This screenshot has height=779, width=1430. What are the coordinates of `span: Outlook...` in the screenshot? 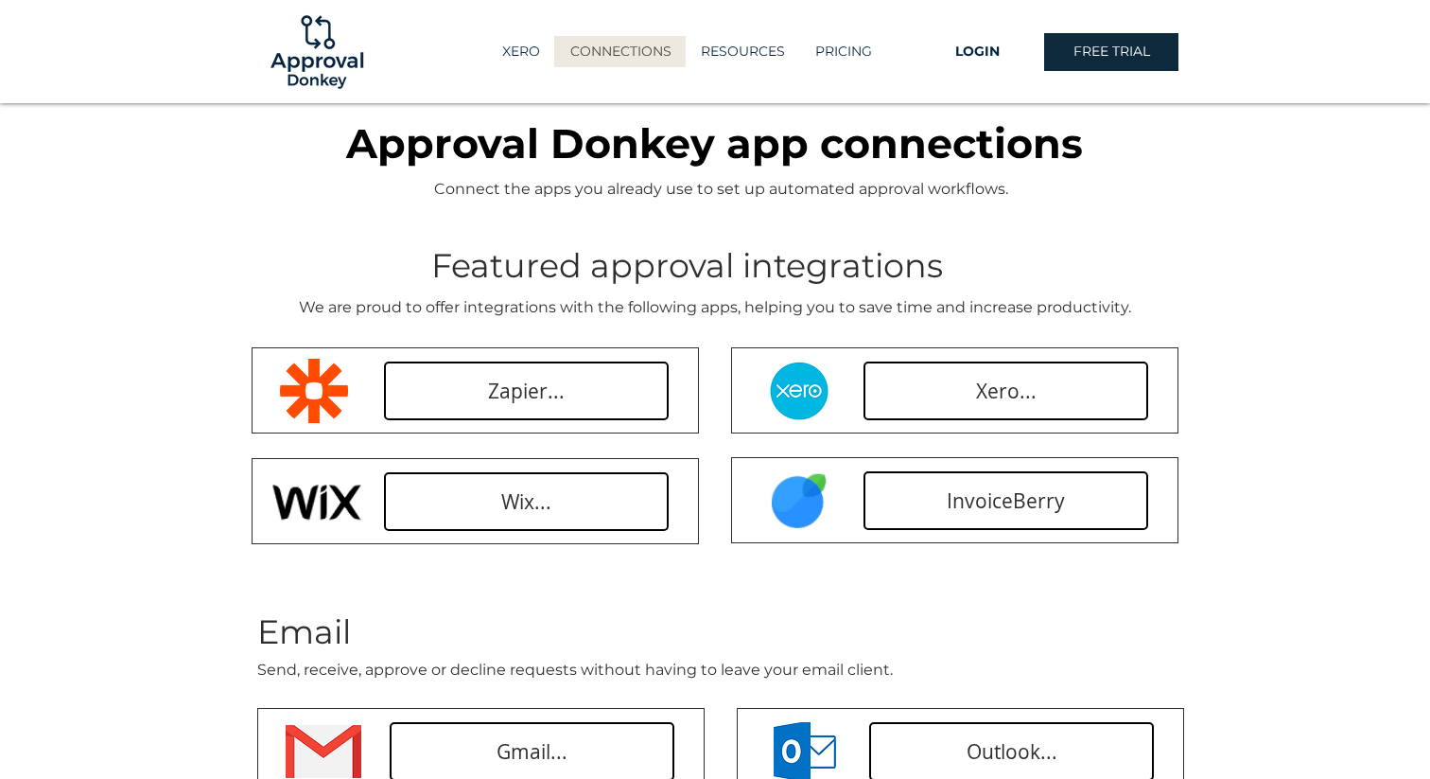 It's located at (1012, 751).